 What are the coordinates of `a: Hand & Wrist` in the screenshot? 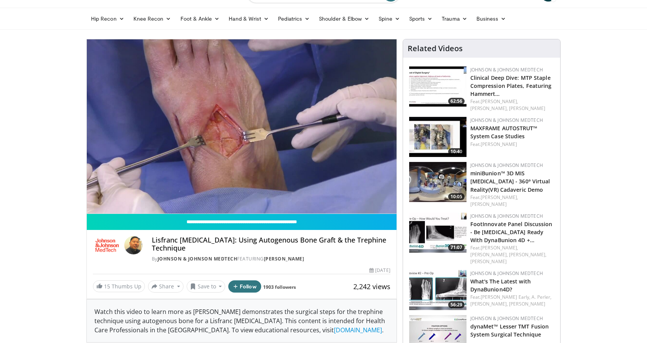 It's located at (248, 19).